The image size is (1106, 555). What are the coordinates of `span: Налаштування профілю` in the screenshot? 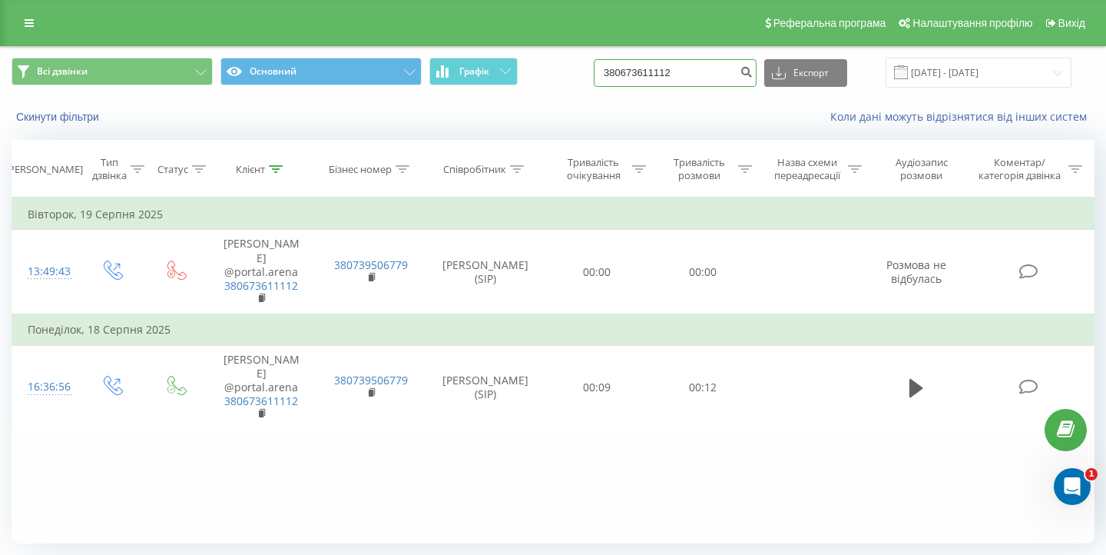 It's located at (972, 23).